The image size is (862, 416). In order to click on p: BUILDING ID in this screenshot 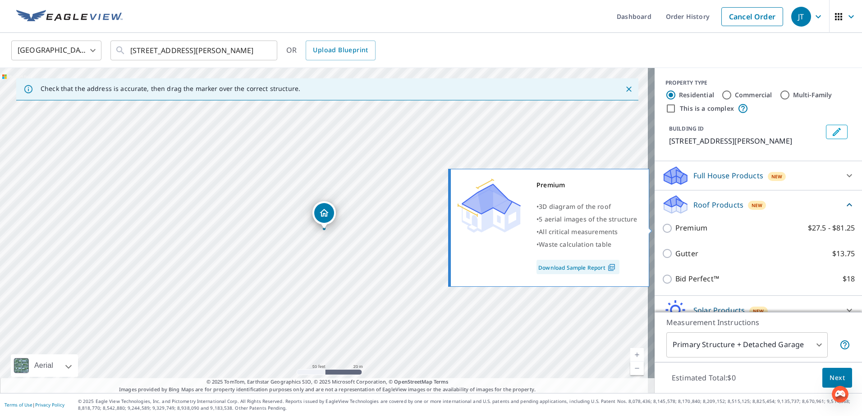, I will do `click(686, 128)`.